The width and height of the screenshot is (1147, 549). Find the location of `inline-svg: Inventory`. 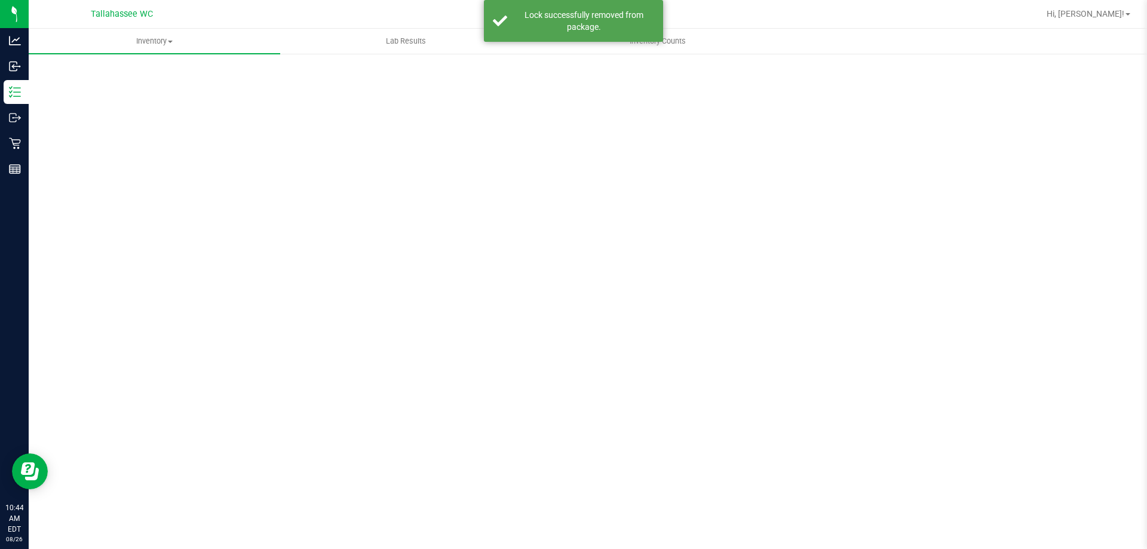

inline-svg: Inventory is located at coordinates (15, 92).